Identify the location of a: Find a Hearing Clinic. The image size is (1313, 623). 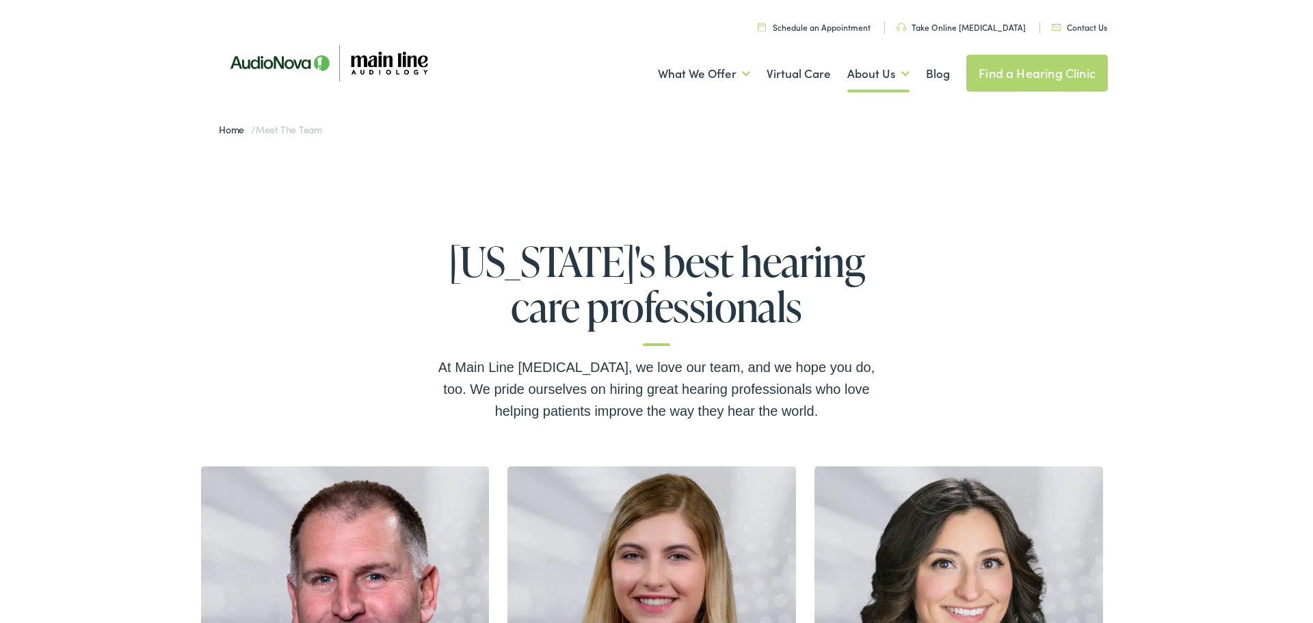
(1037, 73).